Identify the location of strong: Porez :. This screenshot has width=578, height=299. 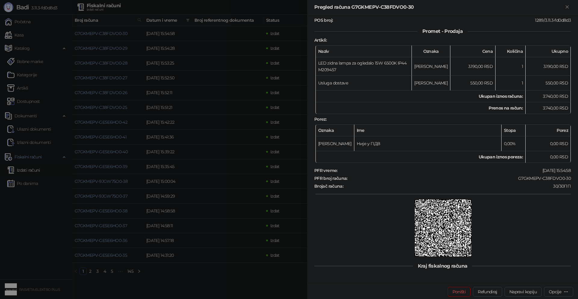
(321, 119).